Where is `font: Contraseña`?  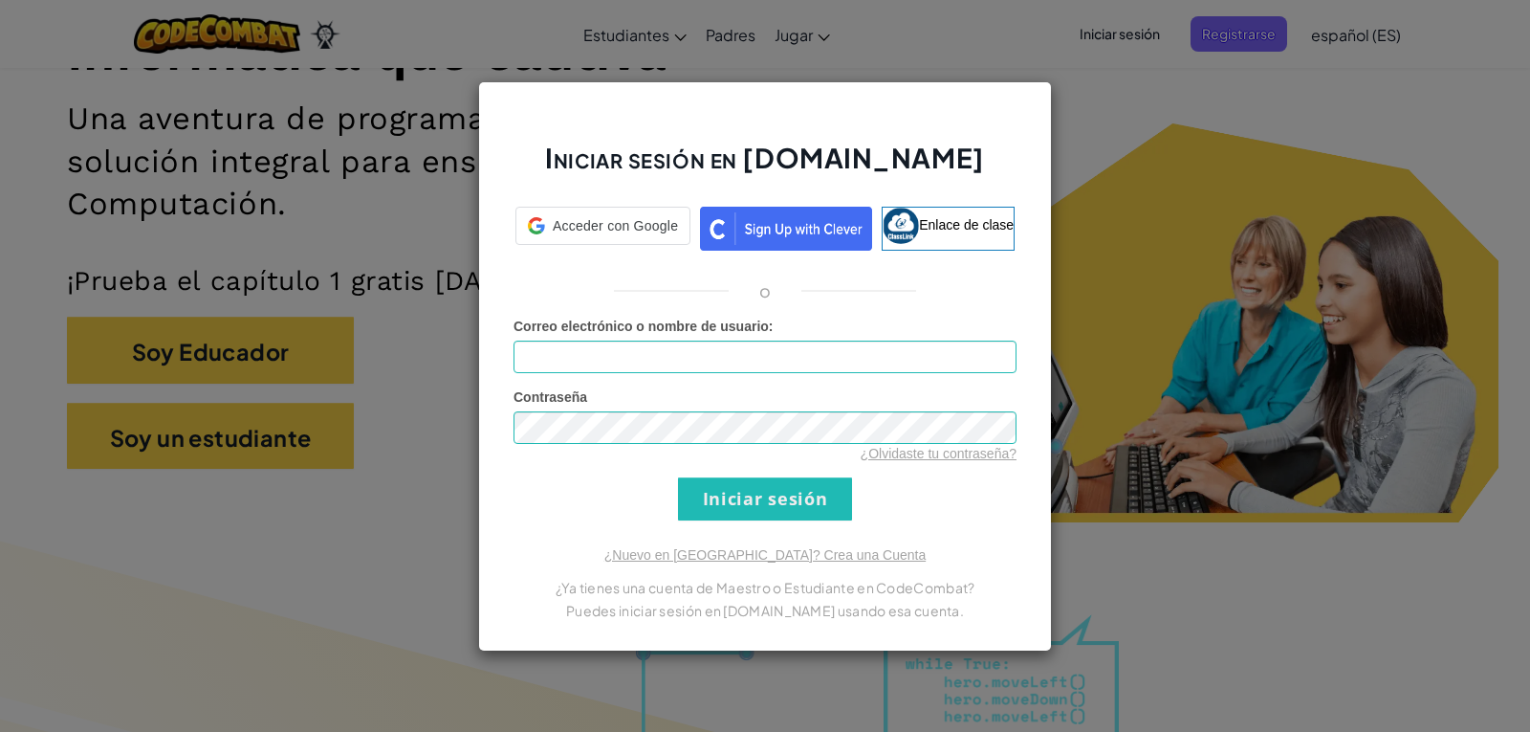
font: Contraseña is located at coordinates (550, 397).